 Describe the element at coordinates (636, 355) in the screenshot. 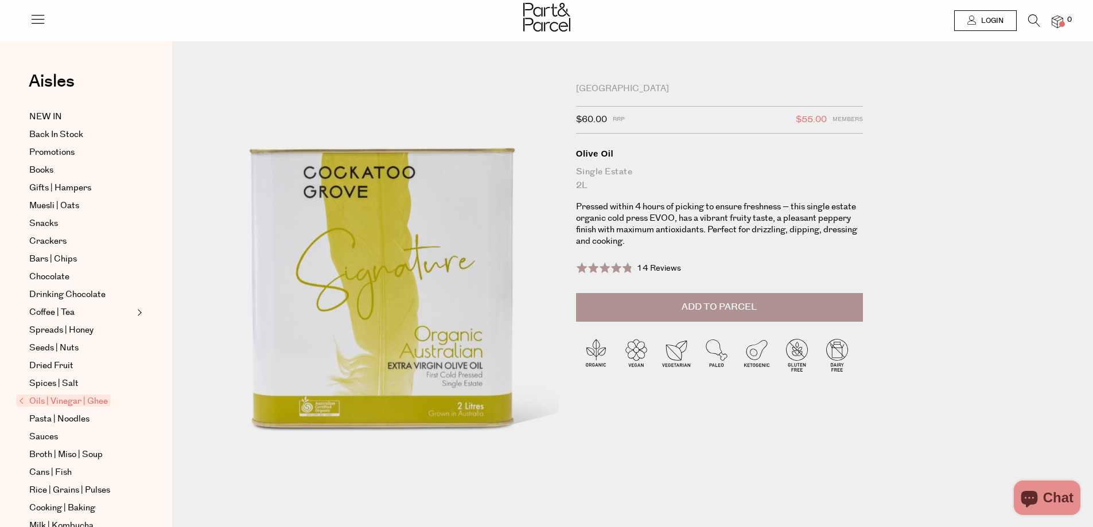

I see `img: P_P-ICONS-Live_Bec_V11_Vegan.svg` at that location.